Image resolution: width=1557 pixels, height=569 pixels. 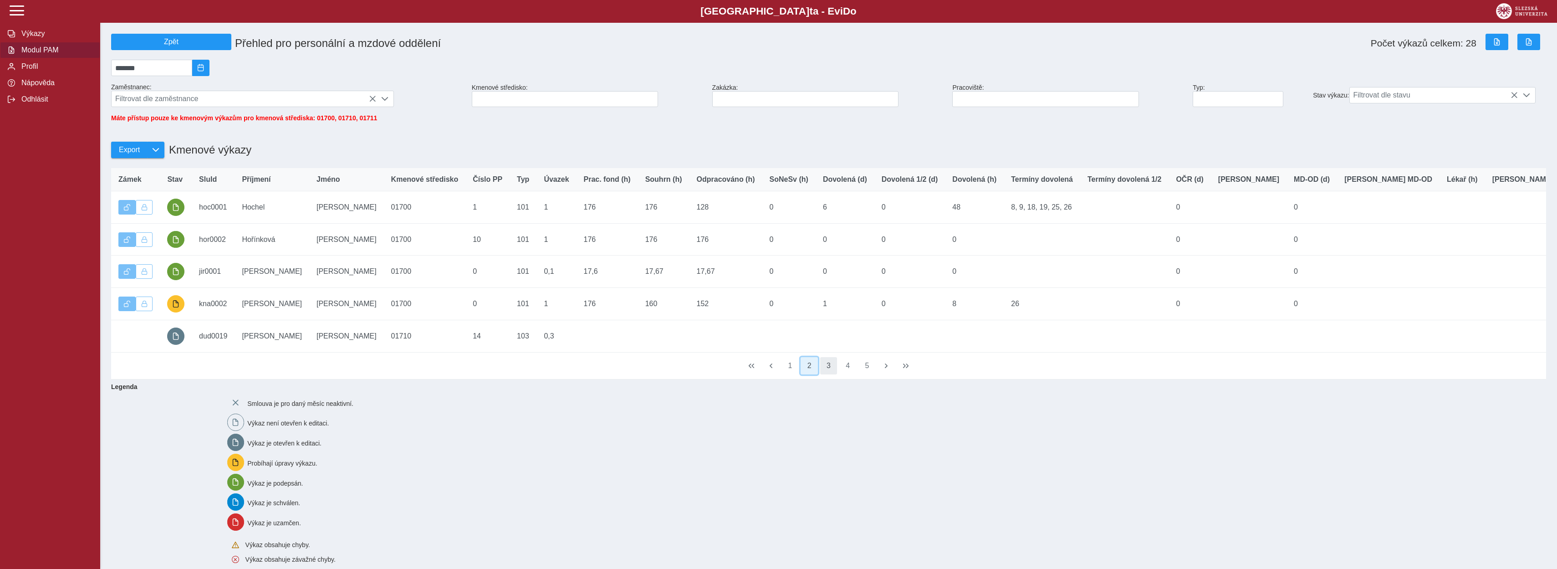 I want to click on span: Počet výkazů celkem: 28, so click(x=1423, y=43).